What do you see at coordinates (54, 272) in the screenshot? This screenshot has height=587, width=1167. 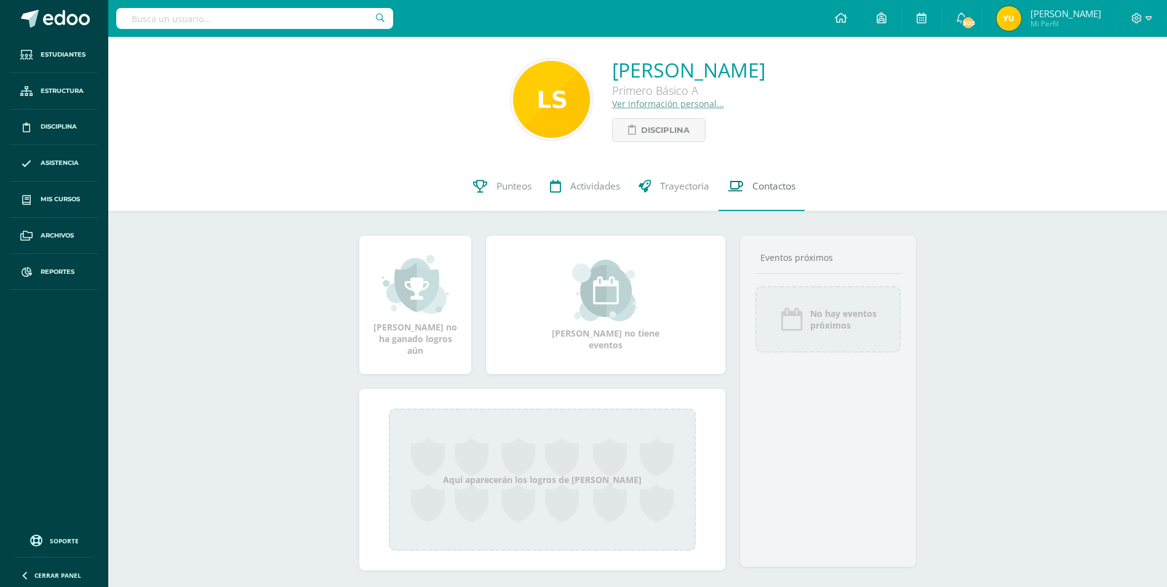 I see `a: Reportes` at bounding box center [54, 272].